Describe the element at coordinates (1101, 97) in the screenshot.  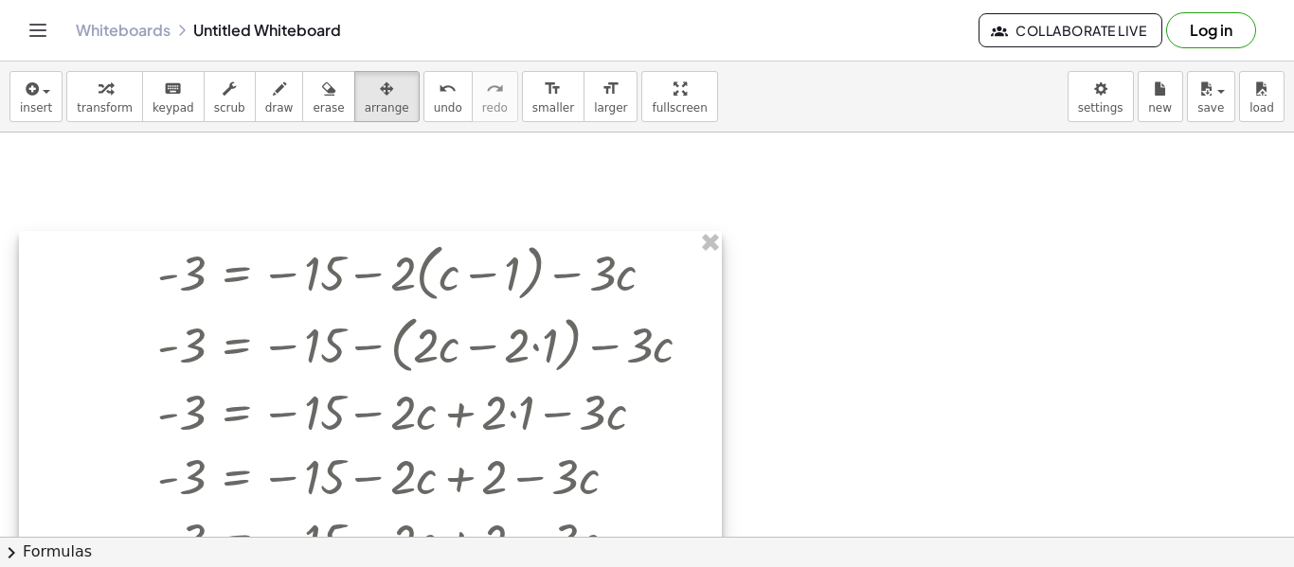
I see `button: settings` at that location.